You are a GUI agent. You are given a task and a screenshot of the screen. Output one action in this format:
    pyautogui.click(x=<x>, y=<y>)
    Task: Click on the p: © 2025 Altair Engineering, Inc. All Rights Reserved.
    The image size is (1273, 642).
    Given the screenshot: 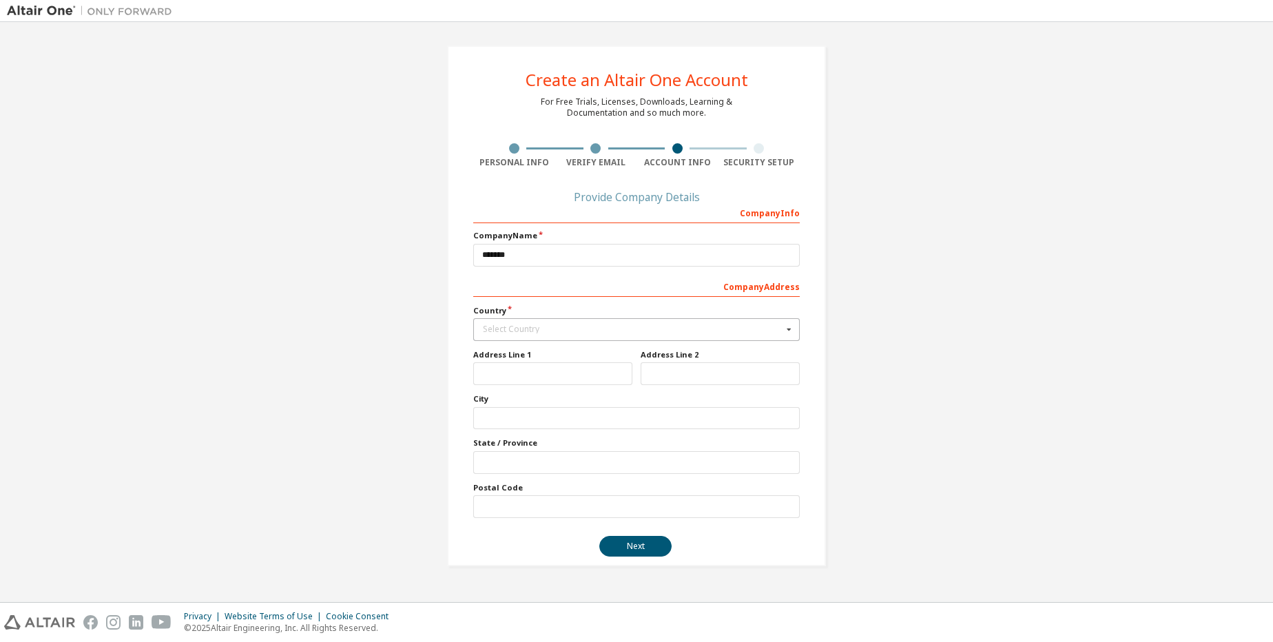 What is the action you would take?
    pyautogui.click(x=290, y=628)
    